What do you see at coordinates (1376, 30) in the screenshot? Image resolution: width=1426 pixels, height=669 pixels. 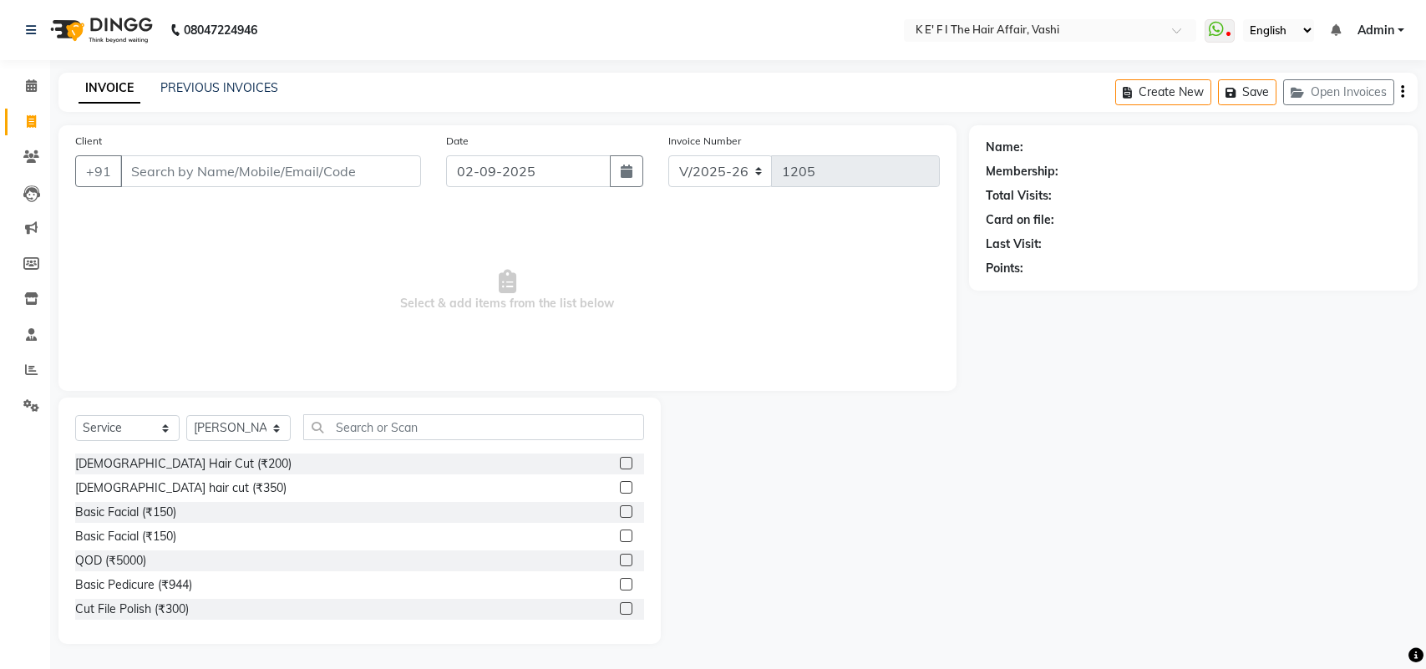 I see `span: Admin` at bounding box center [1376, 30].